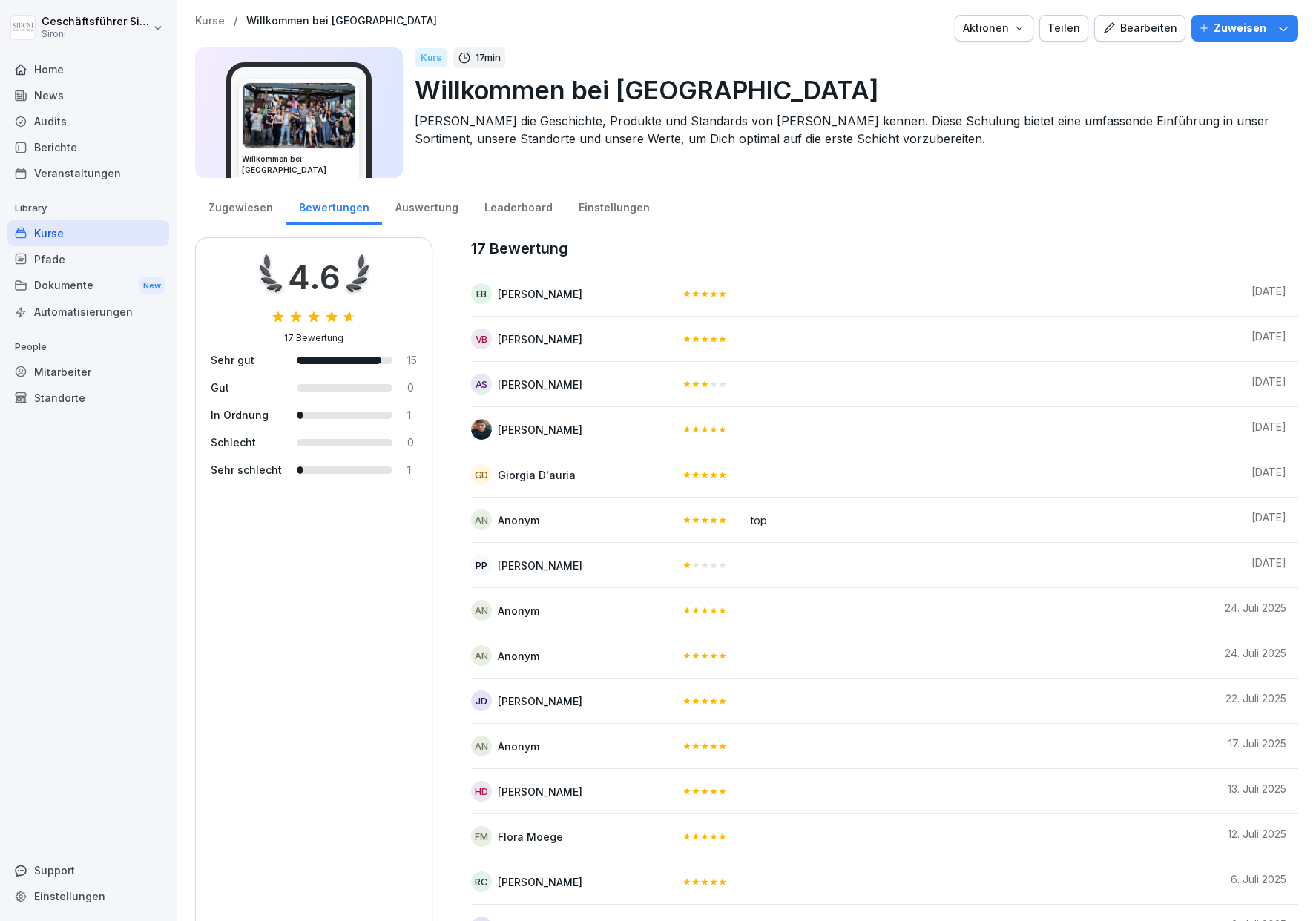 The height and width of the screenshot is (921, 1316). I want to click on a: Bearbeiten, so click(1140, 28).